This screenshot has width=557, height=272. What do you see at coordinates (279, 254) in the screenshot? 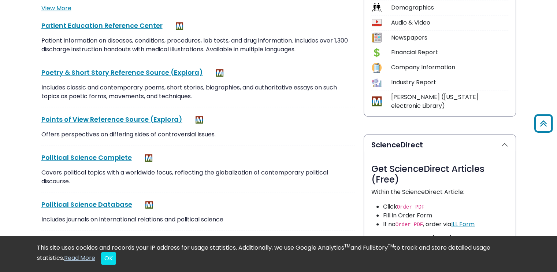
I see `div: This site uses cookies and records your IP address for usage statistics. Additionally, we use Goo...` at bounding box center [279, 254].